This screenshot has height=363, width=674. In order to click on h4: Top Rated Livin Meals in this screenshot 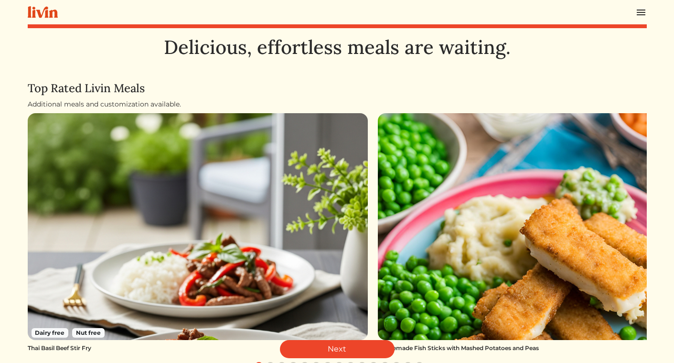, I will do `click(337, 88)`.